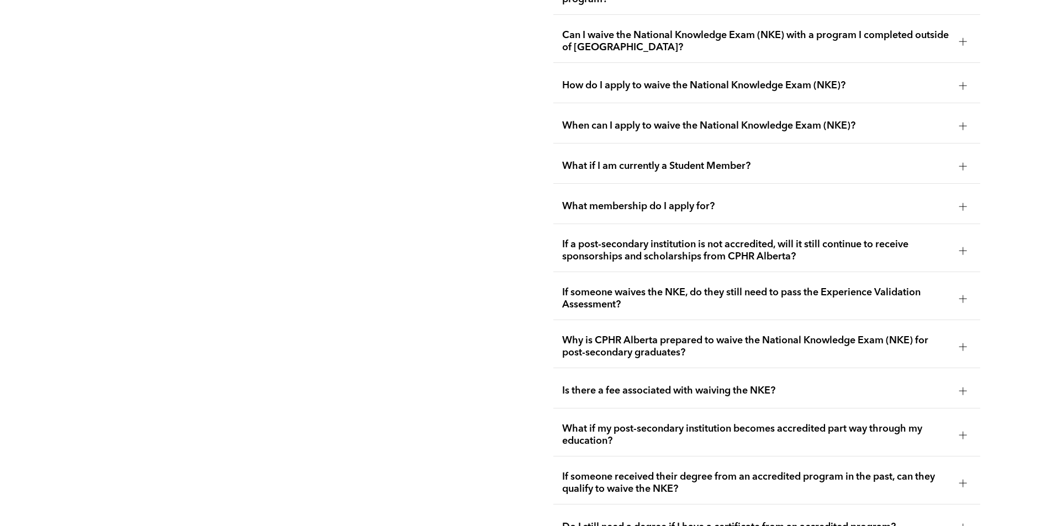 The height and width of the screenshot is (526, 1052). What do you see at coordinates (756, 166) in the screenshot?
I see `span: What if I am currently a Student Member?` at bounding box center [756, 166].